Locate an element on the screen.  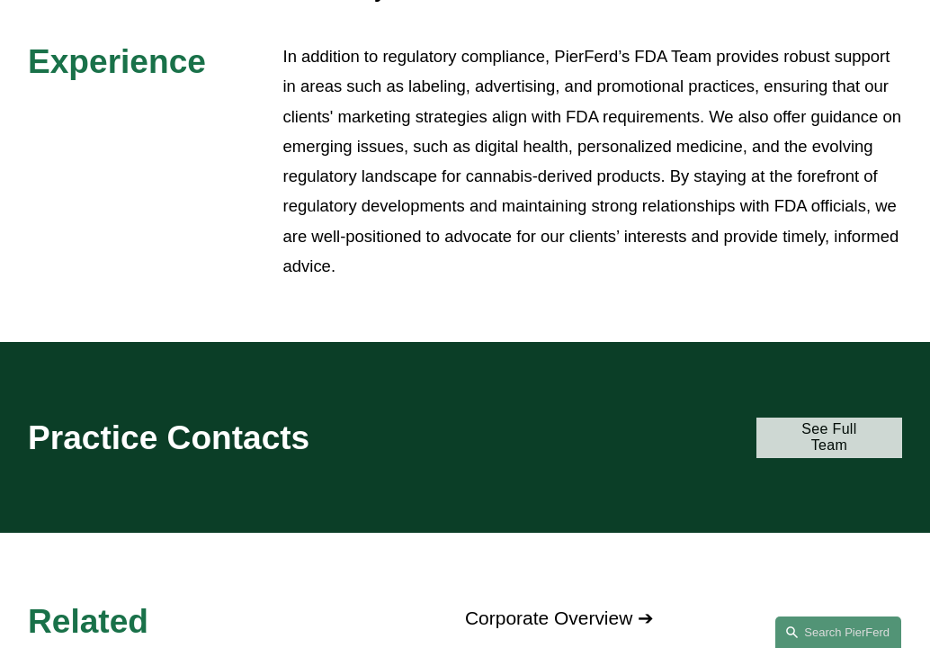
a: See Full Team is located at coordinates (829, 437).